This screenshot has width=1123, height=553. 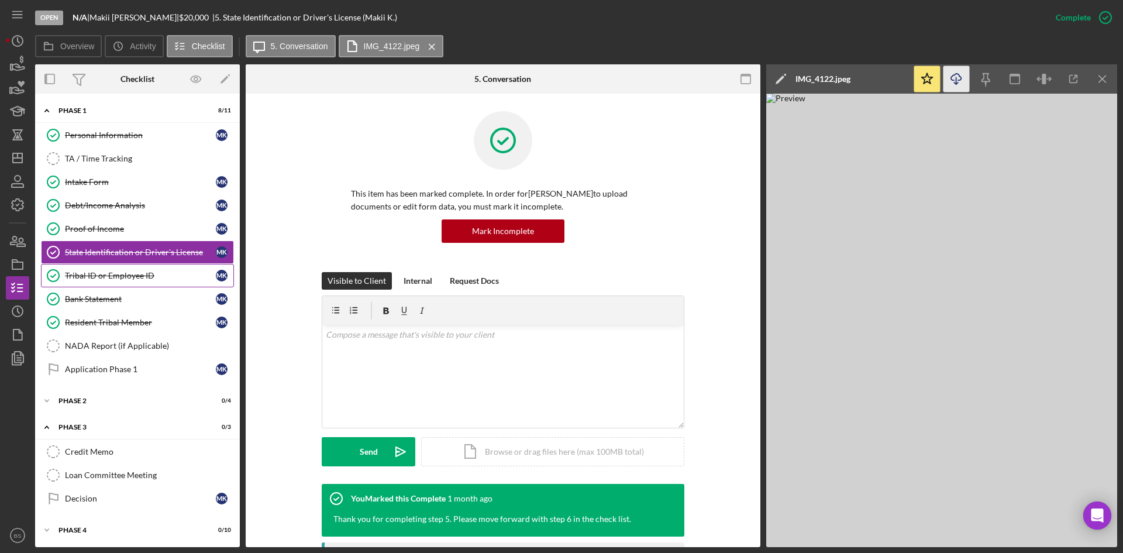 I want to click on button: Internal, so click(x=418, y=281).